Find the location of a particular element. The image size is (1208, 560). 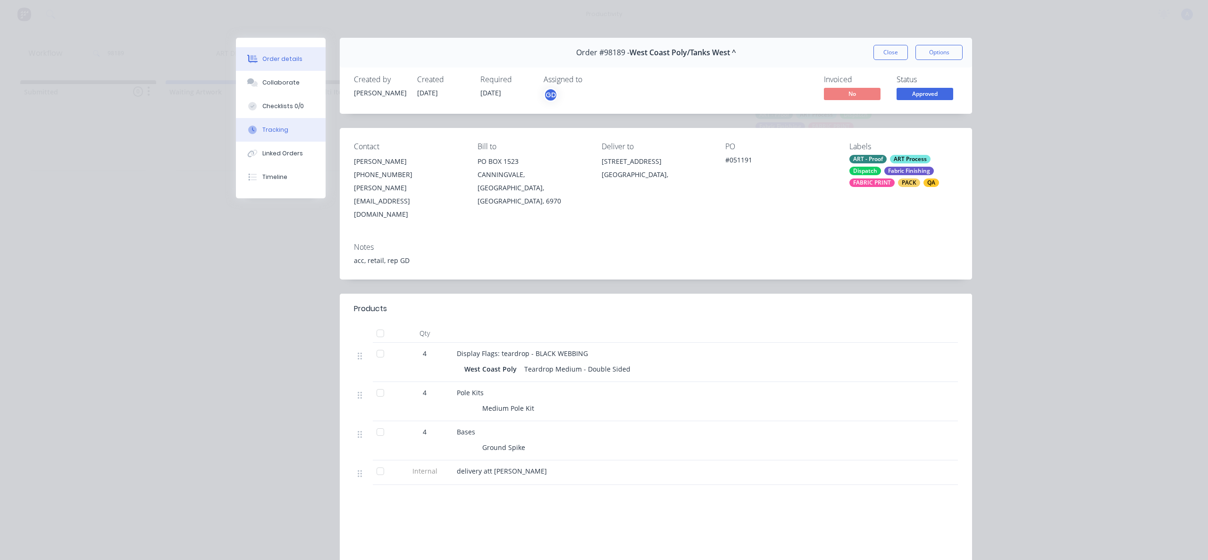

button: Timeline is located at coordinates (281, 177).